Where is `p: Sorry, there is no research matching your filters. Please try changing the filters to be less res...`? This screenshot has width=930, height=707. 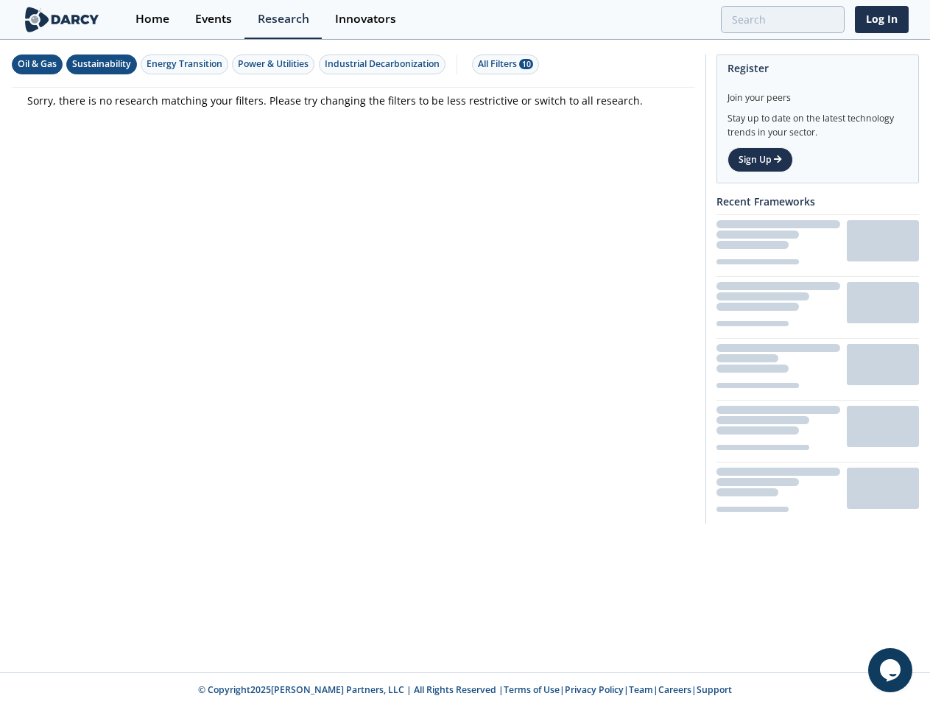 p: Sorry, there is no research matching your filters. Please try changing the filters to be less res... is located at coordinates (353, 100).